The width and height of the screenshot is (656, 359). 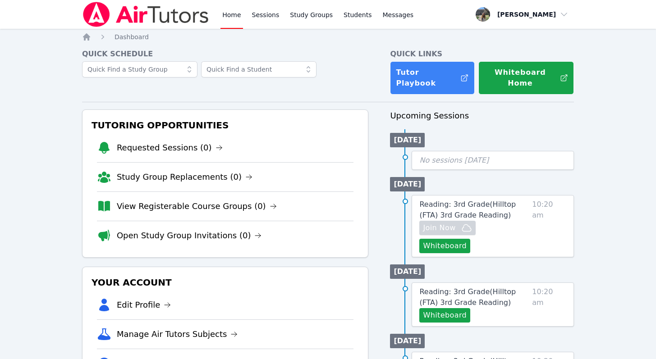 What do you see at coordinates (169, 148) in the screenshot?
I see `a: Requested Sessions (0)` at bounding box center [169, 148].